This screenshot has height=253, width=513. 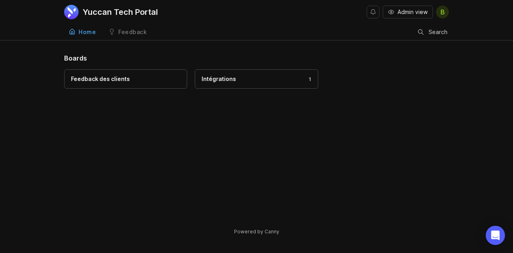 What do you see at coordinates (256, 231) in the screenshot?
I see `a: Powered by Canny` at bounding box center [256, 231].